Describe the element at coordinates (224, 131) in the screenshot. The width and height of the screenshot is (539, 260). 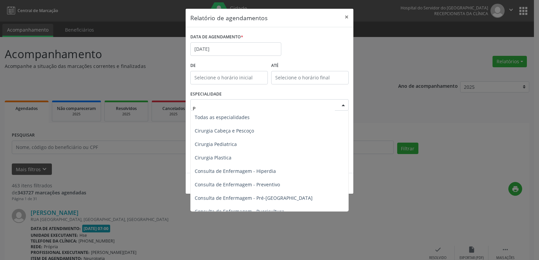
I see `span: Cirurgia Cabeça e Pescoço` at that location.